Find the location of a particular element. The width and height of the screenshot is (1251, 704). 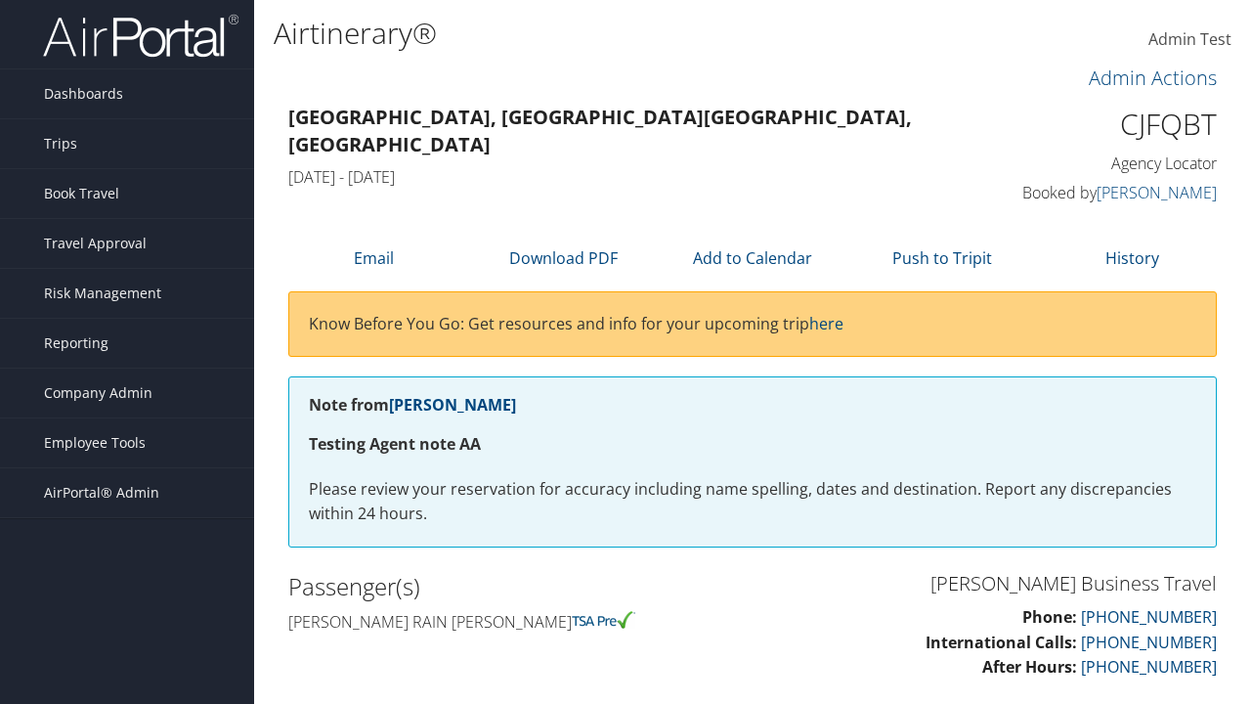

img: airportal-logo.png is located at coordinates (141, 35).